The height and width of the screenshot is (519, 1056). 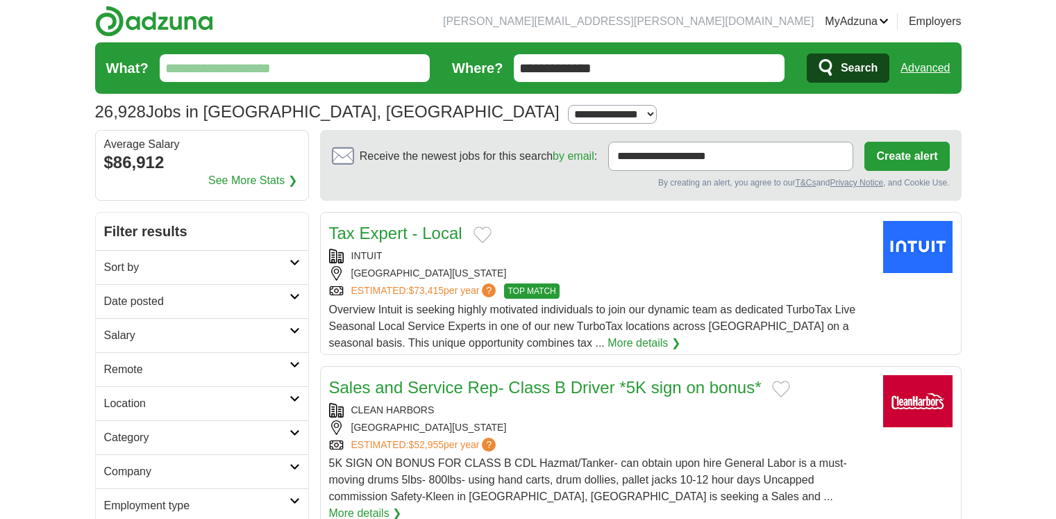 What do you see at coordinates (202, 369) in the screenshot?
I see `a: Remote` at bounding box center [202, 369].